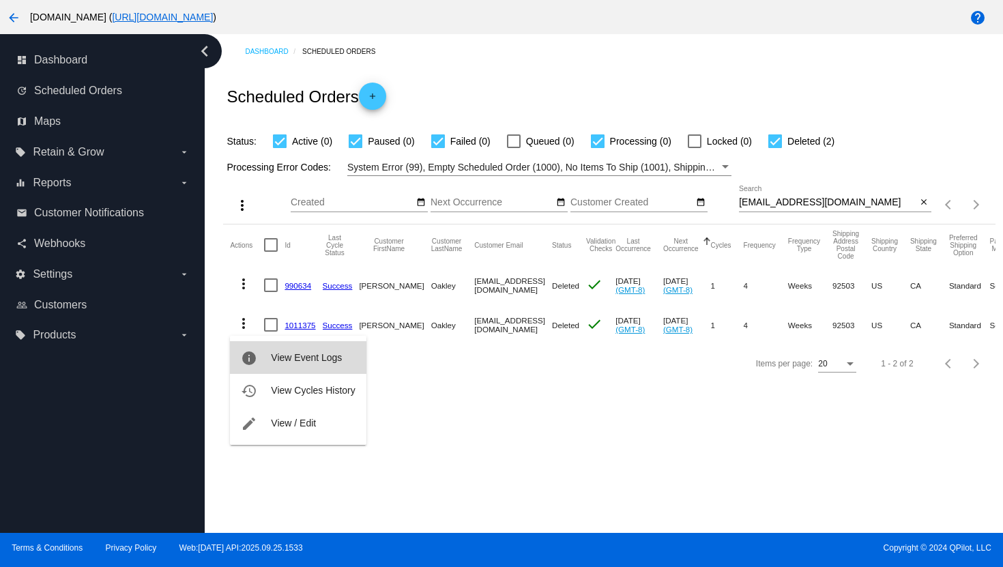  I want to click on mat-icon: history, so click(249, 391).